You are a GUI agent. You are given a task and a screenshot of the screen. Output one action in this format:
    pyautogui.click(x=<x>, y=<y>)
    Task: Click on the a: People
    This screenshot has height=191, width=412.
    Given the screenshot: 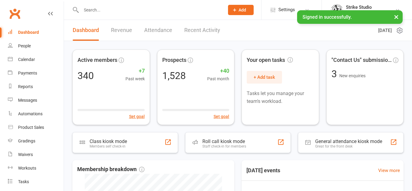 What is the action you would take?
    pyautogui.click(x=36, y=46)
    